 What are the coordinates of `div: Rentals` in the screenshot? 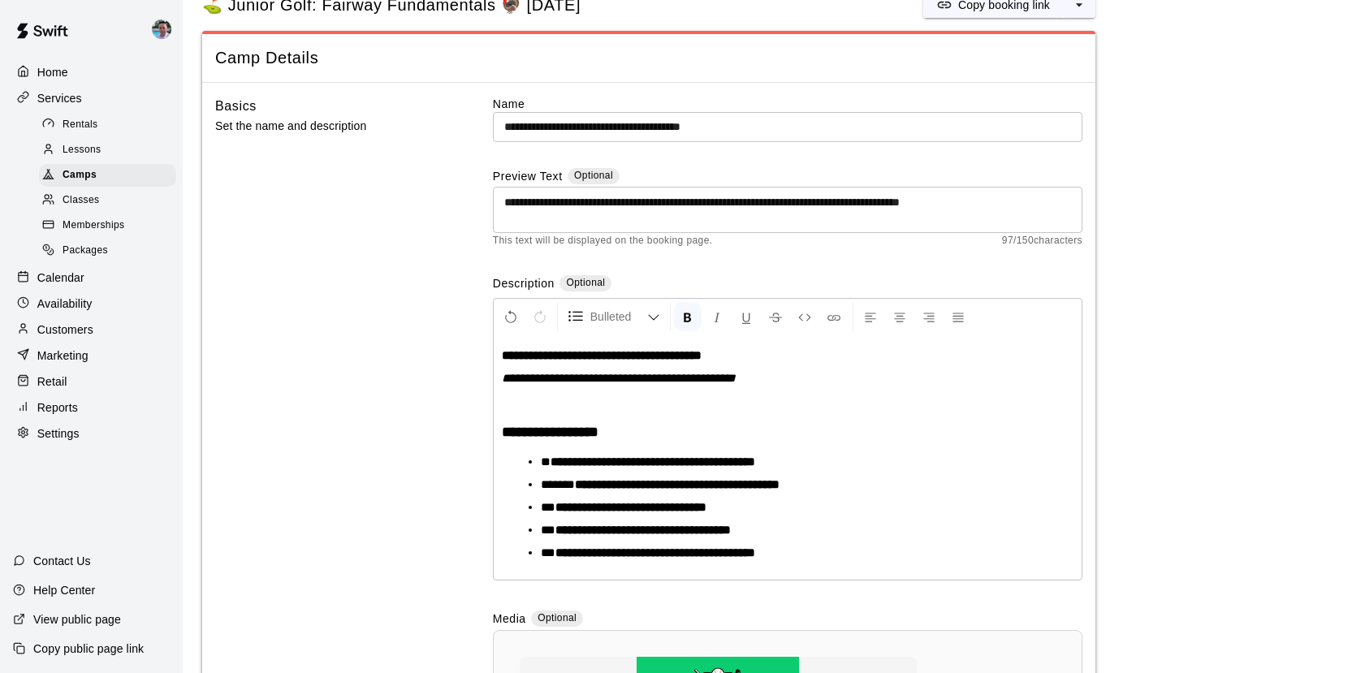 It's located at (107, 125).